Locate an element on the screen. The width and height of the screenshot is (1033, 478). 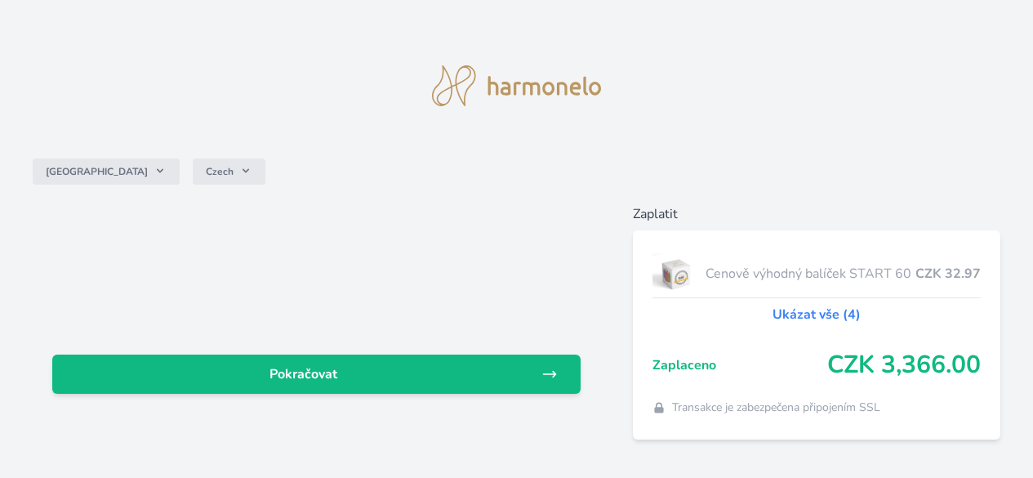
span: Cenově výhodný balíček START 60 is located at coordinates (810, 273).